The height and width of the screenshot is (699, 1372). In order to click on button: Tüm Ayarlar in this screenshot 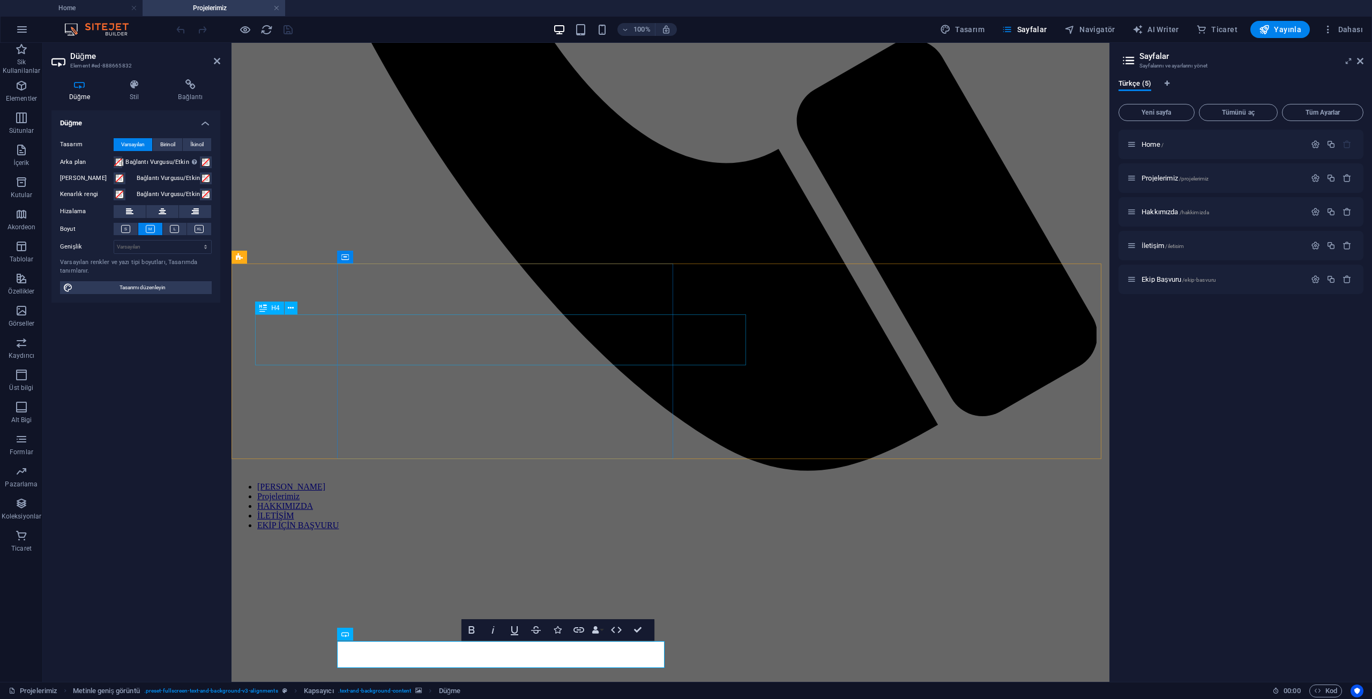, I will do `click(1323, 113)`.